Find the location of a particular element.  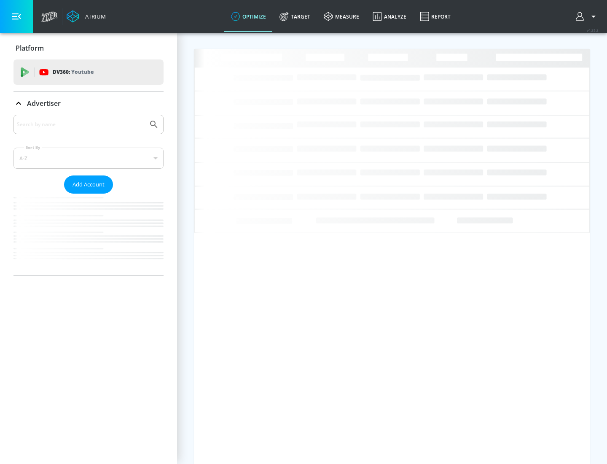

a: Report is located at coordinates (435, 16).